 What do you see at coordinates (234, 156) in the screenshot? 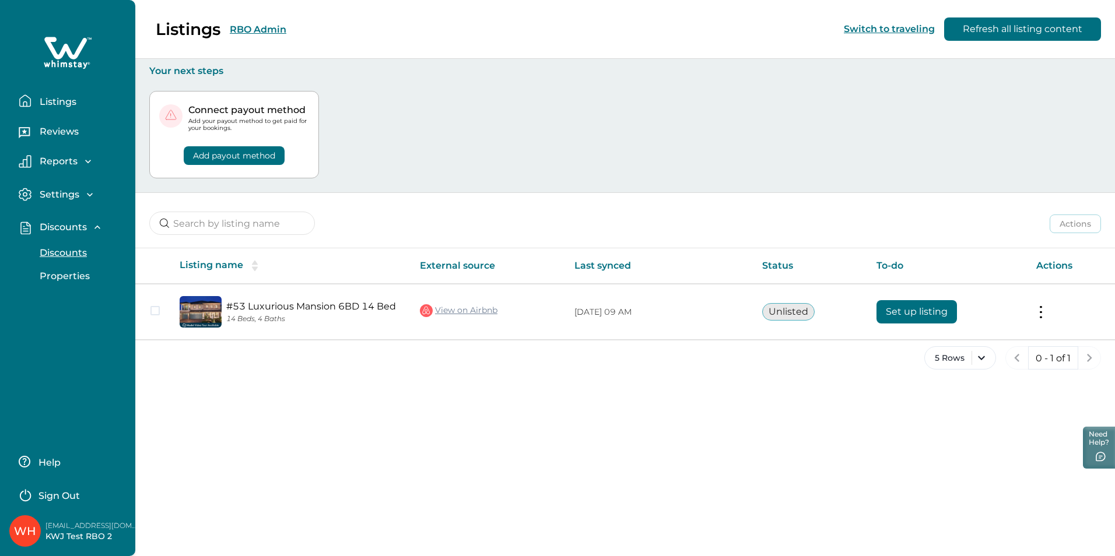
I see `button: Add payout method` at bounding box center [234, 156].